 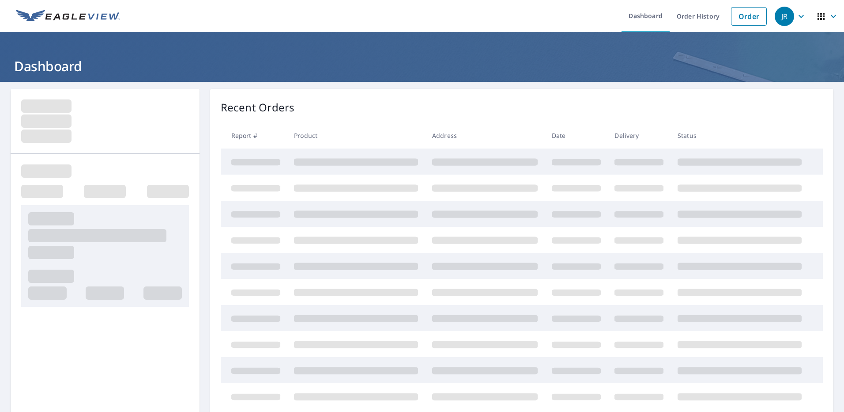 I want to click on a: Order, so click(x=749, y=16).